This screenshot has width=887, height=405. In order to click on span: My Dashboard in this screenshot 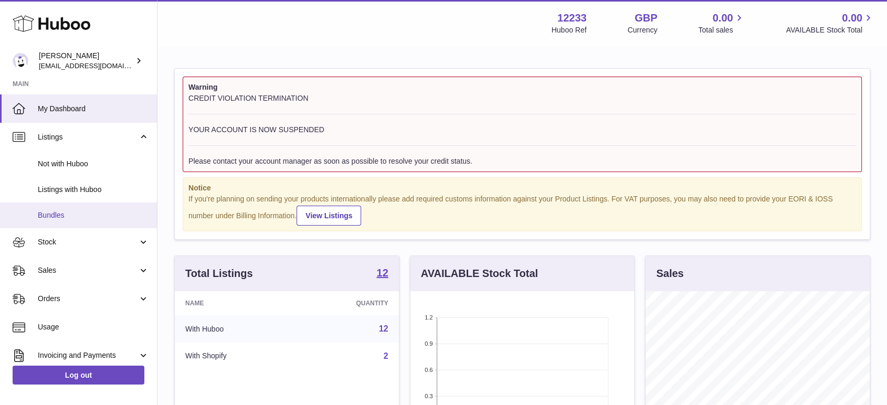, I will do `click(93, 109)`.